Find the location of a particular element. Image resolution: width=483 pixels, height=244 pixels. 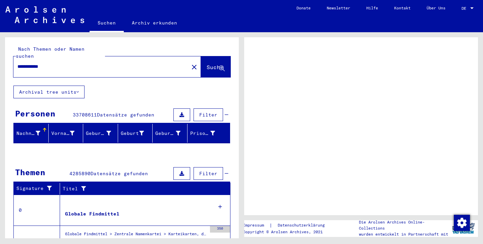

button: Suche is located at coordinates (216, 67).